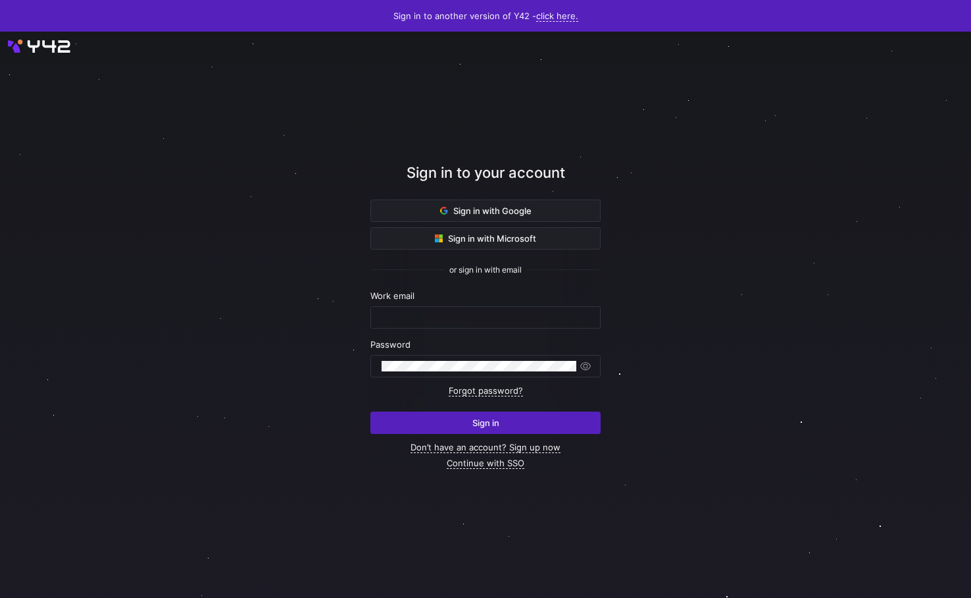 The image size is (971, 598). What do you see at coordinates (557, 16) in the screenshot?
I see `a: click here.` at bounding box center [557, 16].